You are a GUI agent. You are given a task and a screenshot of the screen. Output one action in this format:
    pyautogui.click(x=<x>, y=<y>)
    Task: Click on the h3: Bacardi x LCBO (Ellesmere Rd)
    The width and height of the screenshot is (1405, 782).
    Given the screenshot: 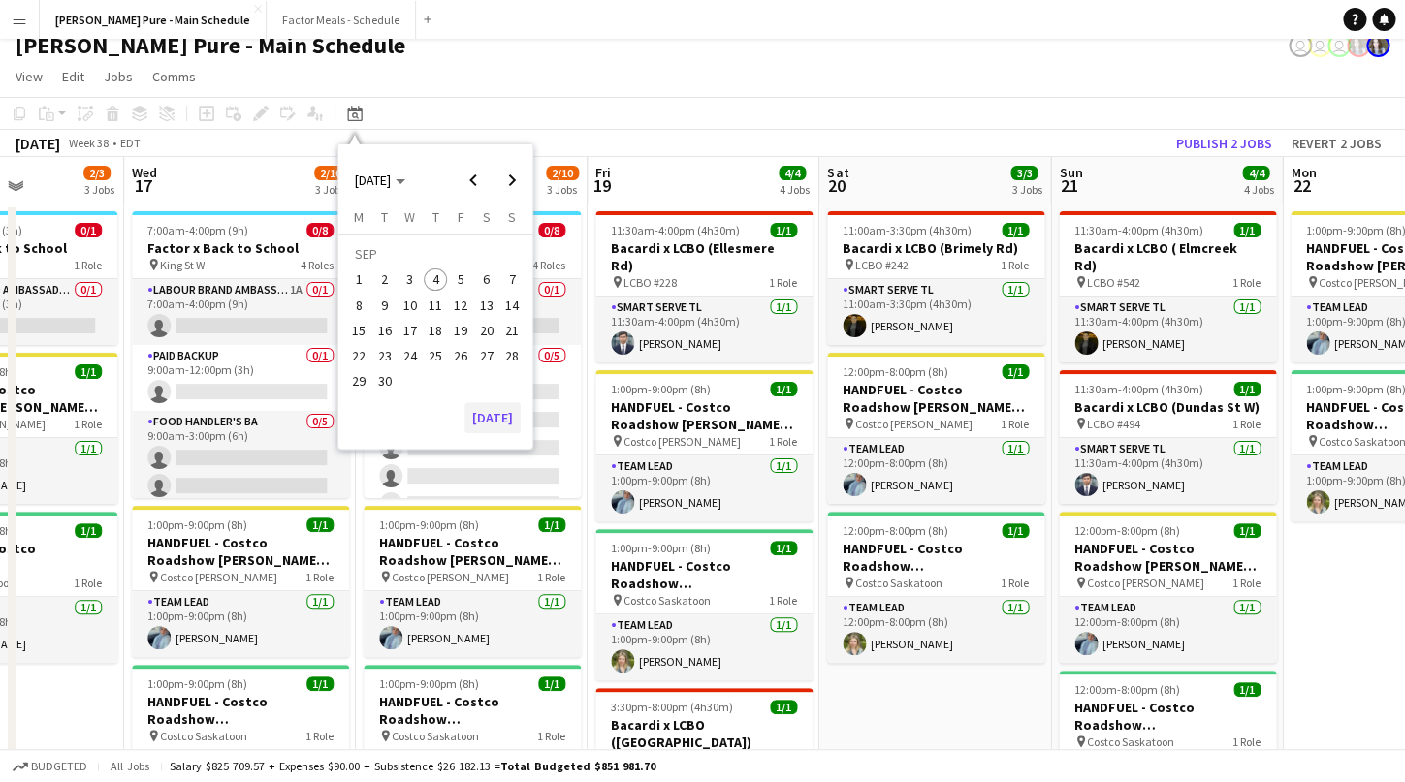 What is the action you would take?
    pyautogui.click(x=704, y=257)
    